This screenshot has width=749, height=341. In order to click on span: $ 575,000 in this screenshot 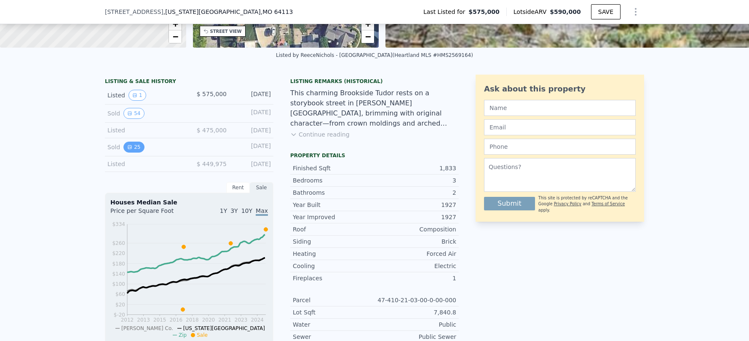, I will do `click(212, 94)`.